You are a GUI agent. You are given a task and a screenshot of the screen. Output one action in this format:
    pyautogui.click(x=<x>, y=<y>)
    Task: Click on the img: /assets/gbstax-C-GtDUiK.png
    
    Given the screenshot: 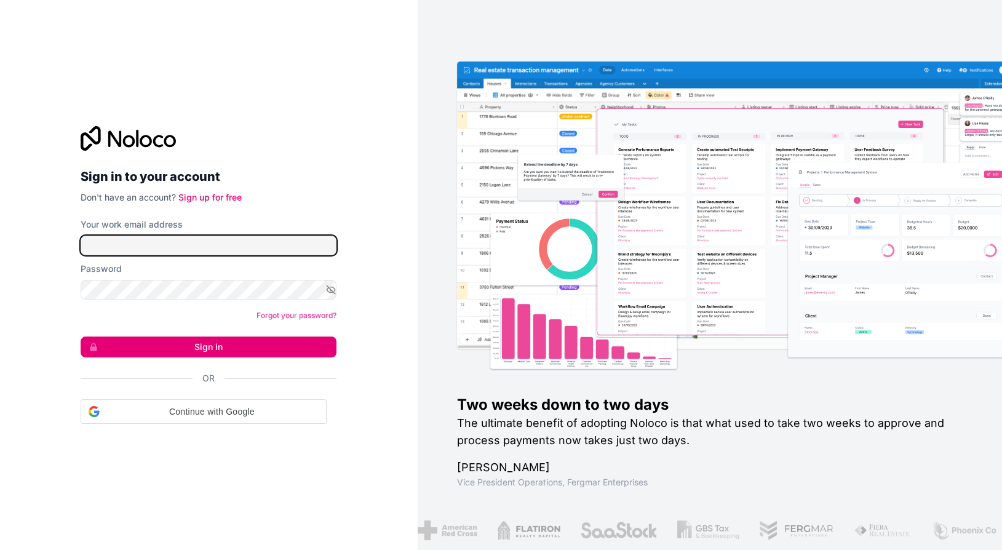 What is the action you would take?
    pyautogui.click(x=703, y=530)
    